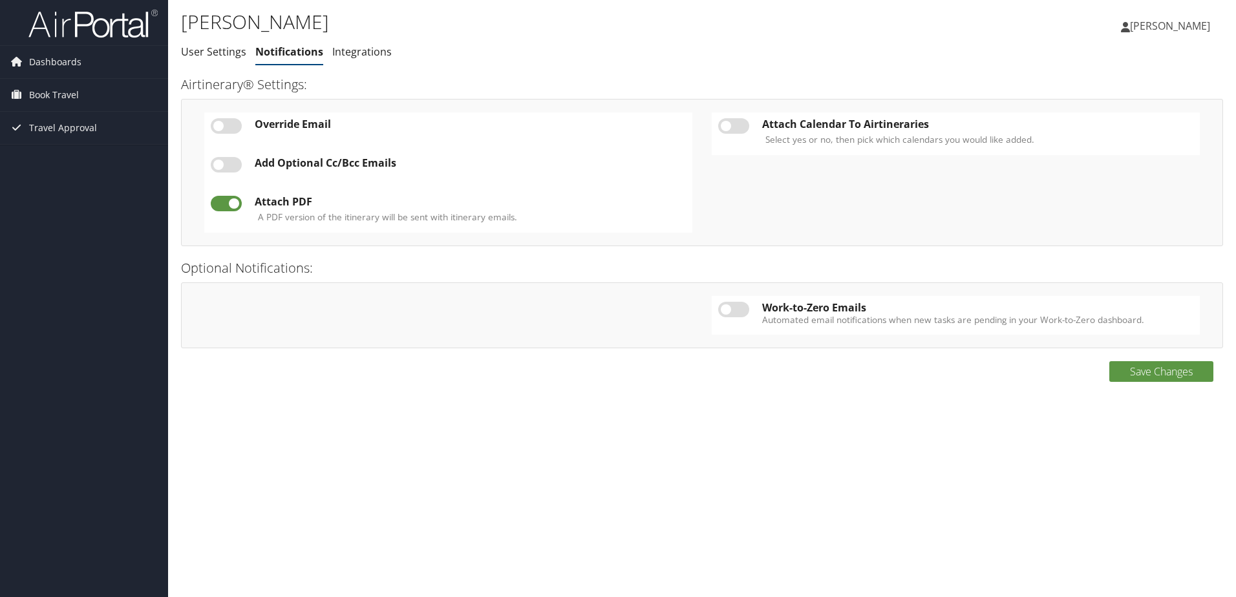 Image resolution: width=1236 pixels, height=597 pixels. What do you see at coordinates (63, 128) in the screenshot?
I see `span: Travel Approval` at bounding box center [63, 128].